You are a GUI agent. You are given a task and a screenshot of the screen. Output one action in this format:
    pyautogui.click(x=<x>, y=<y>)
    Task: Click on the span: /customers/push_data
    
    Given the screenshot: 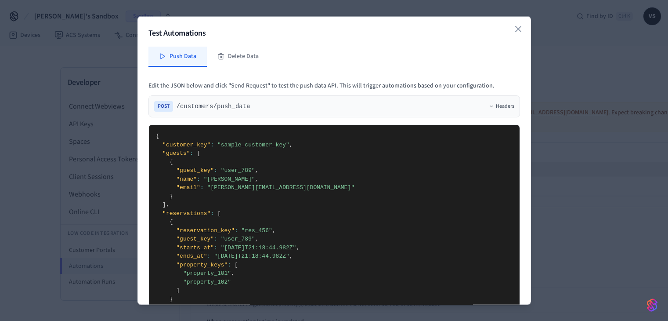 What is the action you would take?
    pyautogui.click(x=213, y=106)
    